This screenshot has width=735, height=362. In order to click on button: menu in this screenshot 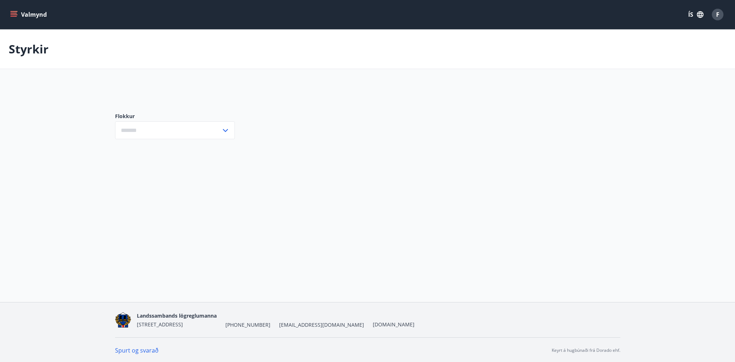, I will do `click(29, 15)`.